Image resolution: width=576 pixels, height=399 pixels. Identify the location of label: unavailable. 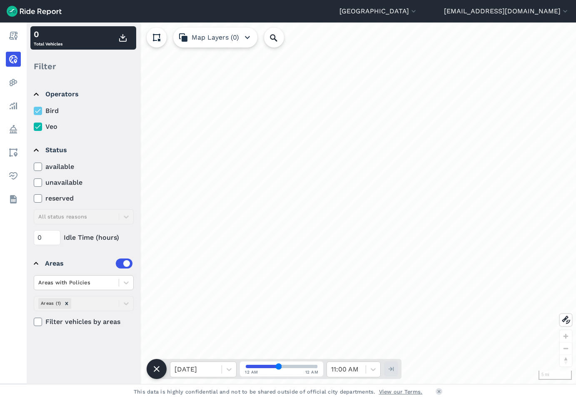
(84, 183).